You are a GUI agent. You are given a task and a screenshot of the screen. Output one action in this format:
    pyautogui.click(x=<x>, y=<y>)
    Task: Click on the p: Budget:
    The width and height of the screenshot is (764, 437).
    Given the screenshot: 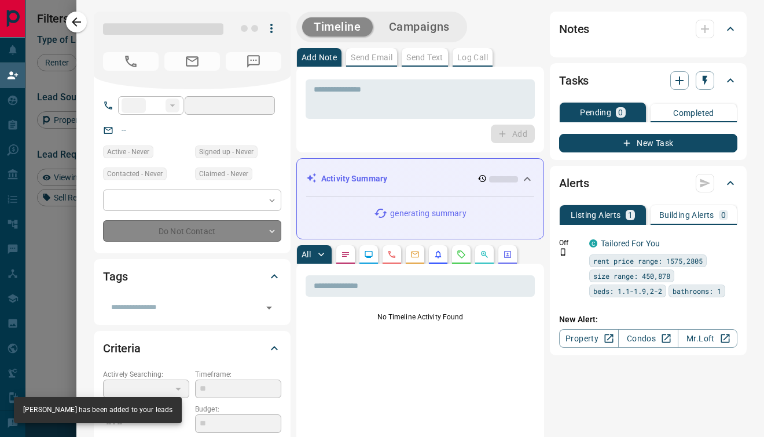 What is the action you would take?
    pyautogui.click(x=238, y=409)
    